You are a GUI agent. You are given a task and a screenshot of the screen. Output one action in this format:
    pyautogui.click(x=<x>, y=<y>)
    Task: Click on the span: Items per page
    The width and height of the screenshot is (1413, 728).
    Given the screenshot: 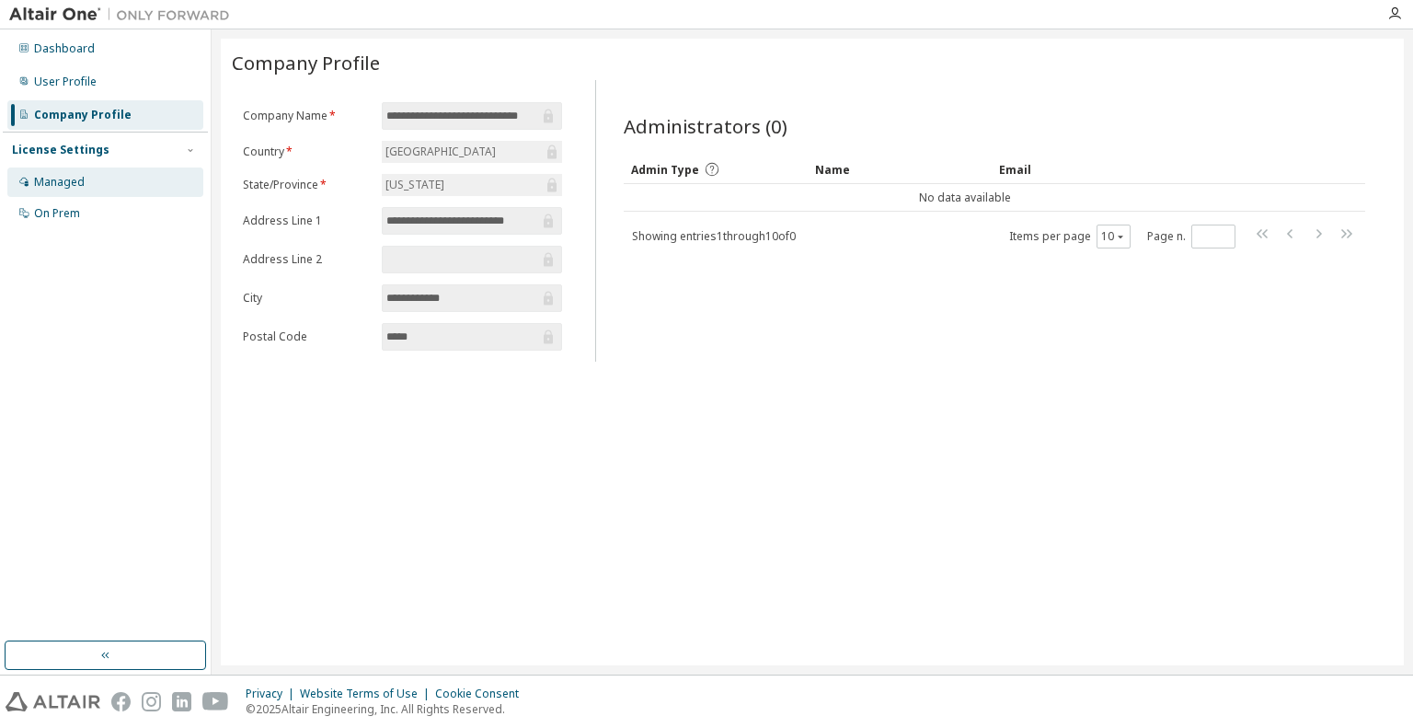 What is the action you would take?
    pyautogui.click(x=1070, y=236)
    